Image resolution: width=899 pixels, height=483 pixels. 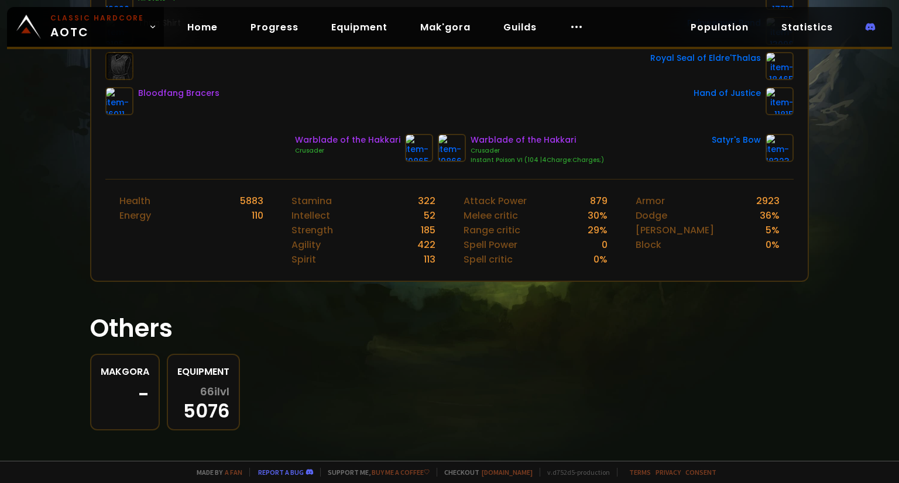 What do you see at coordinates (306, 245) in the screenshot?
I see `div: Agility` at bounding box center [306, 245].